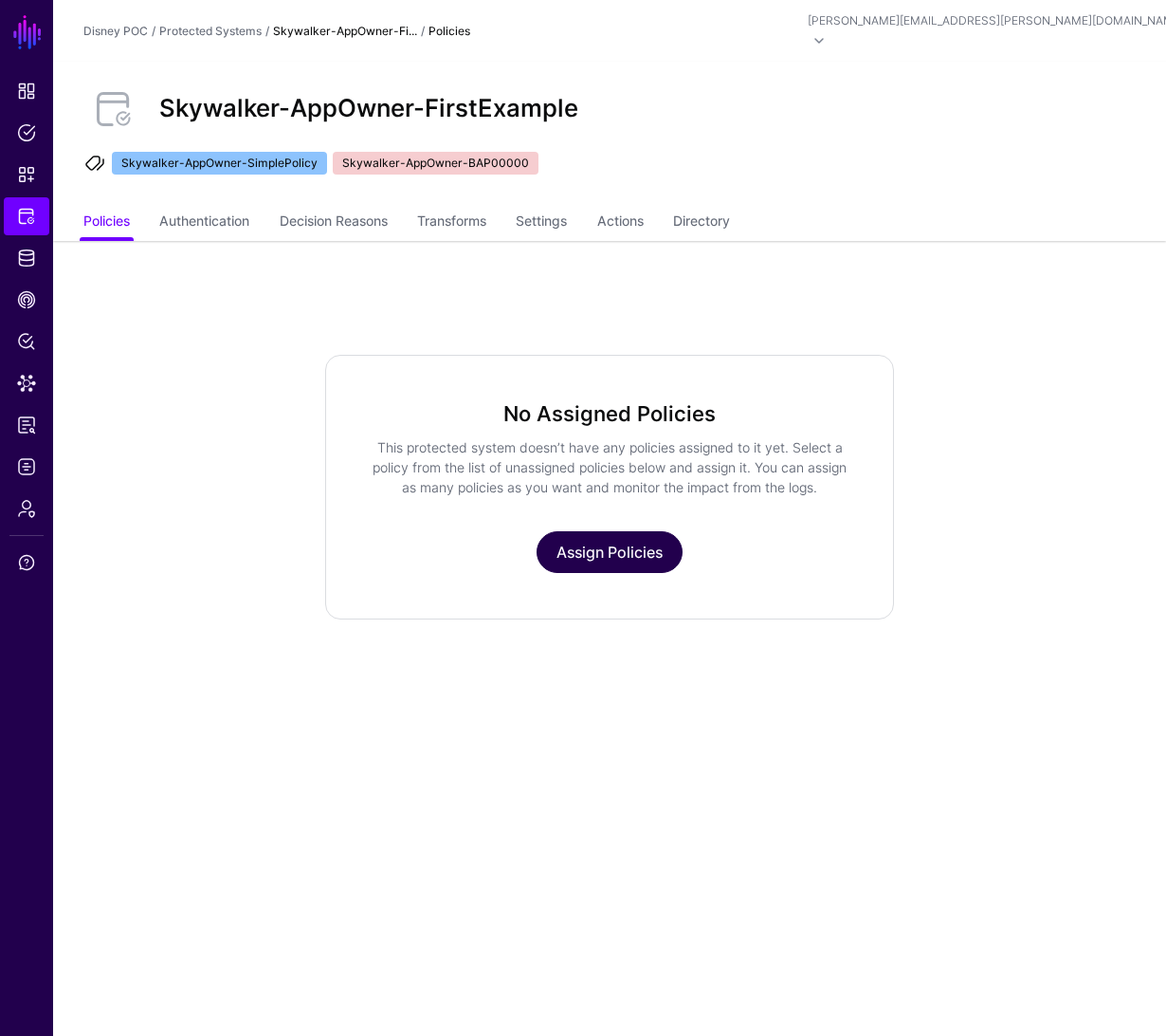 This screenshot has height=1036, width=1166. Describe the element at coordinates (27, 217) in the screenshot. I see `span: Protected Systems` at that location.